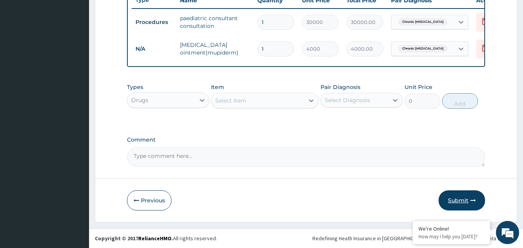  What do you see at coordinates (218, 87) in the screenshot?
I see `label: Item` at bounding box center [218, 87].